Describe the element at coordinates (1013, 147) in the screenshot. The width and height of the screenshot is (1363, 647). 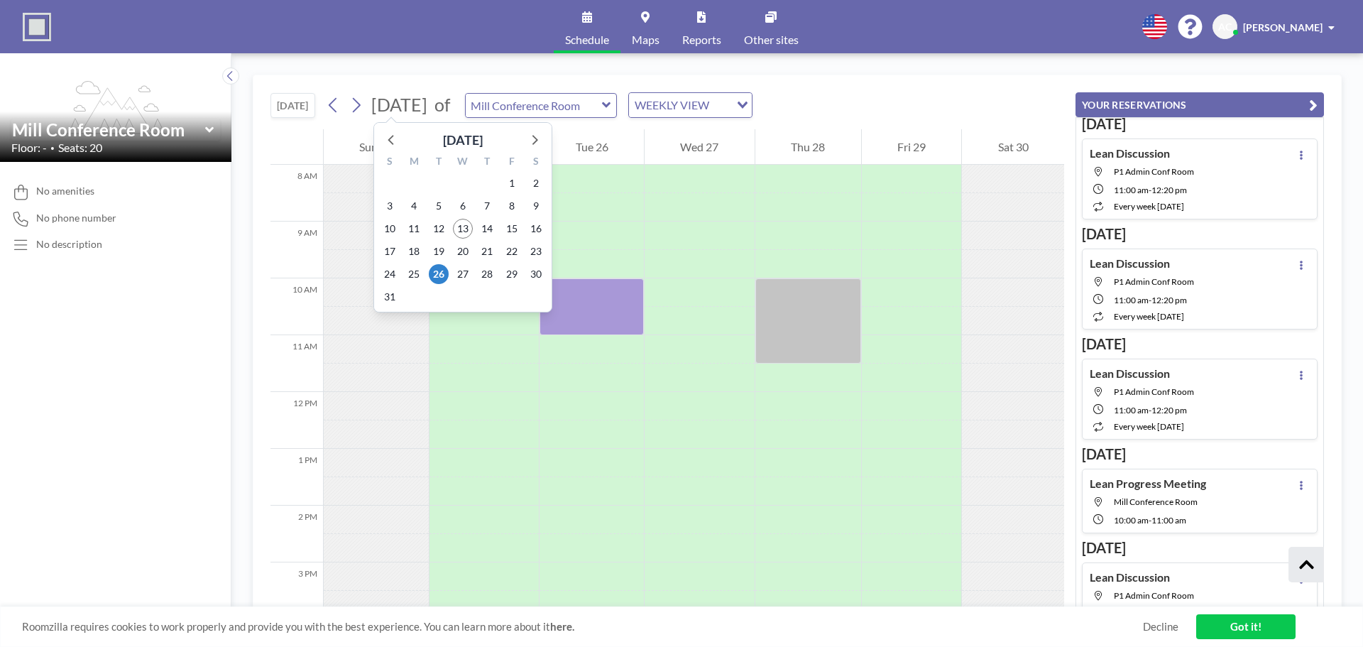
I see `div: Sat 30` at that location.